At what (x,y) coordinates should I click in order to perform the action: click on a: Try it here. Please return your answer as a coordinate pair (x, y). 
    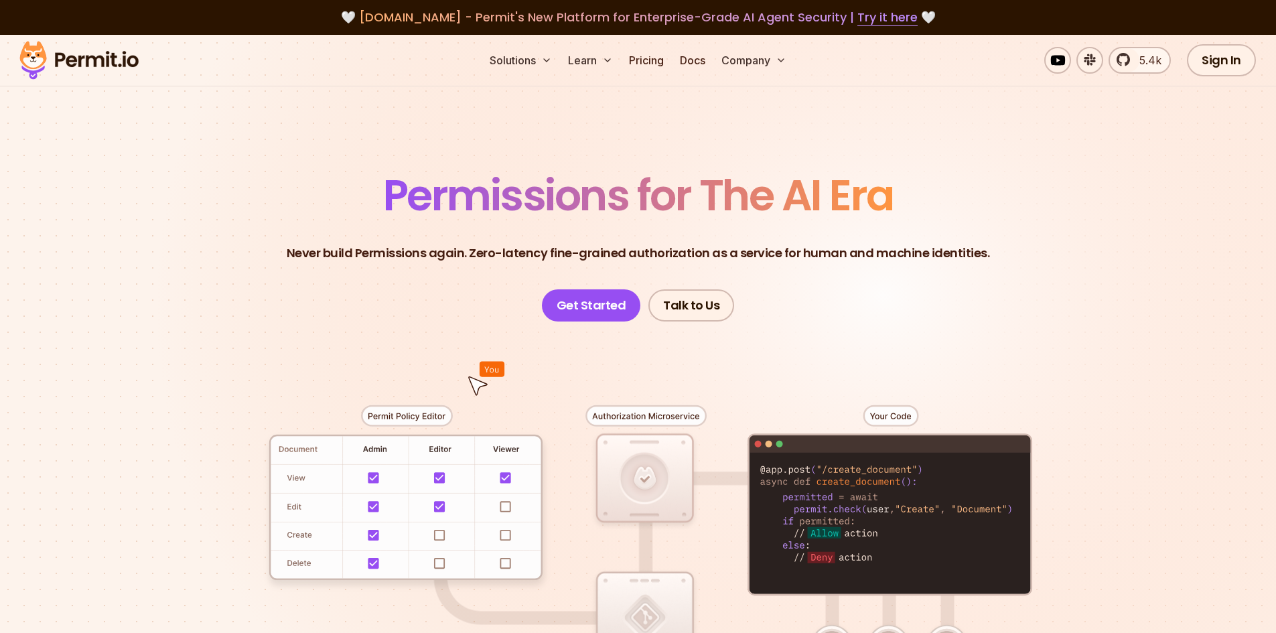
    Looking at the image, I should click on (888, 17).